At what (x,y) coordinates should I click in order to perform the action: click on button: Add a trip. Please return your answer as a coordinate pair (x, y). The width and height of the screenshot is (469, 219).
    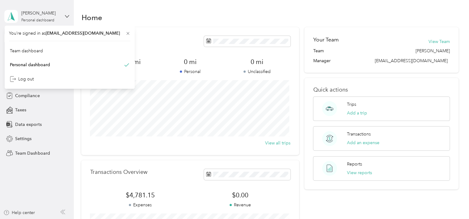
    Looking at the image, I should click on (357, 113).